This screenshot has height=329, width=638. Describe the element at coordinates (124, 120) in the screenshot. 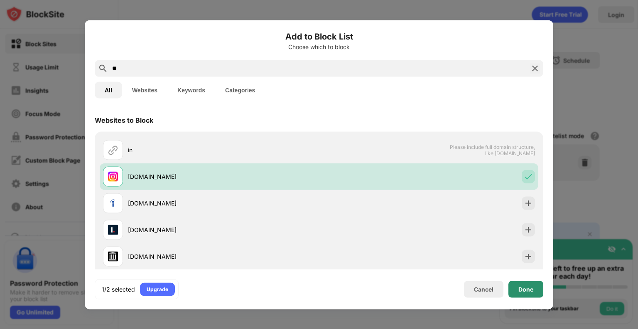

I see `div: Websites to Block` at that location.